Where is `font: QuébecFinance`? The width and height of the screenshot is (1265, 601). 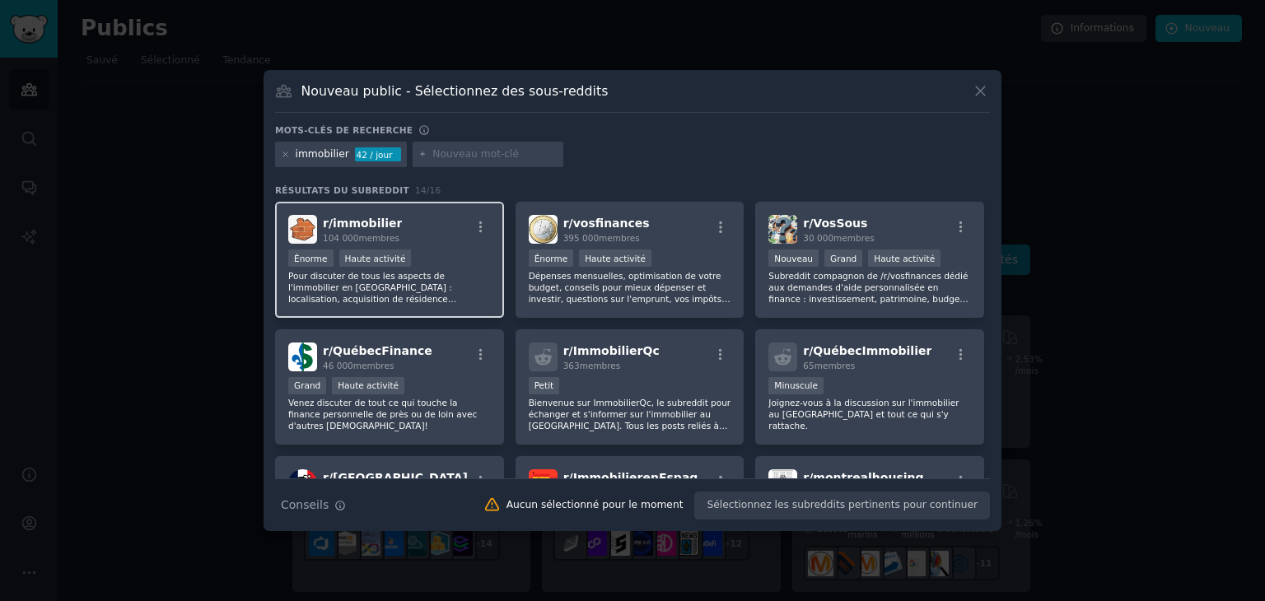 font: QuébecFinance is located at coordinates (382, 351).